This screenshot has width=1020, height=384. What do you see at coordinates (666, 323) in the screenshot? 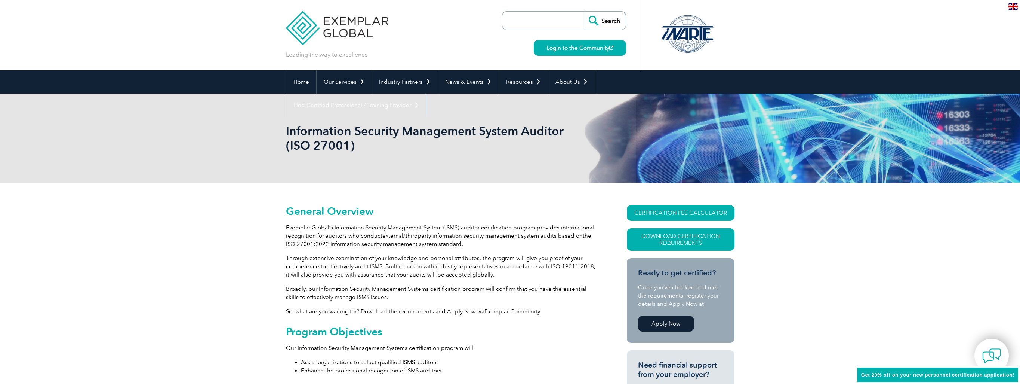
I see `a: Apply Now` at bounding box center [666, 323].